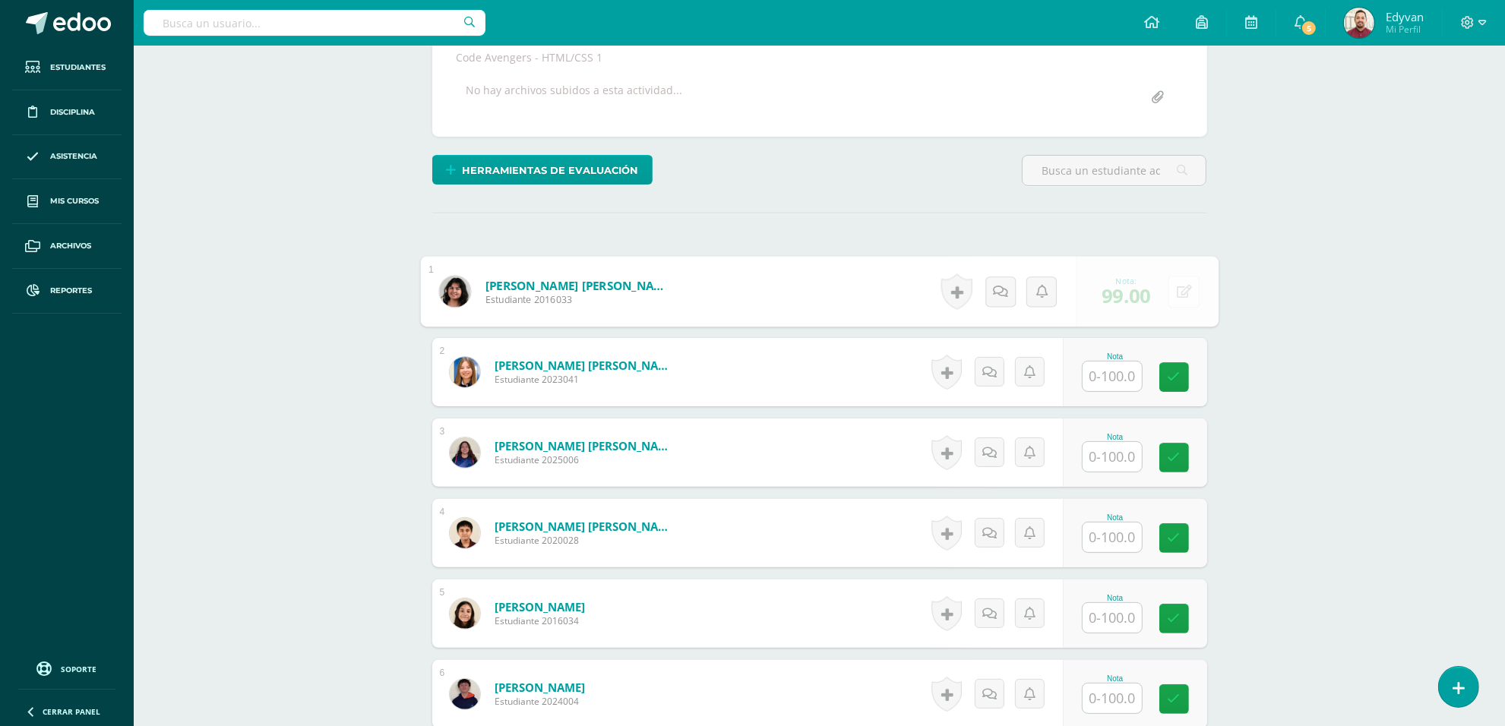  I want to click on span: Estudiante 2025006, so click(586, 460).